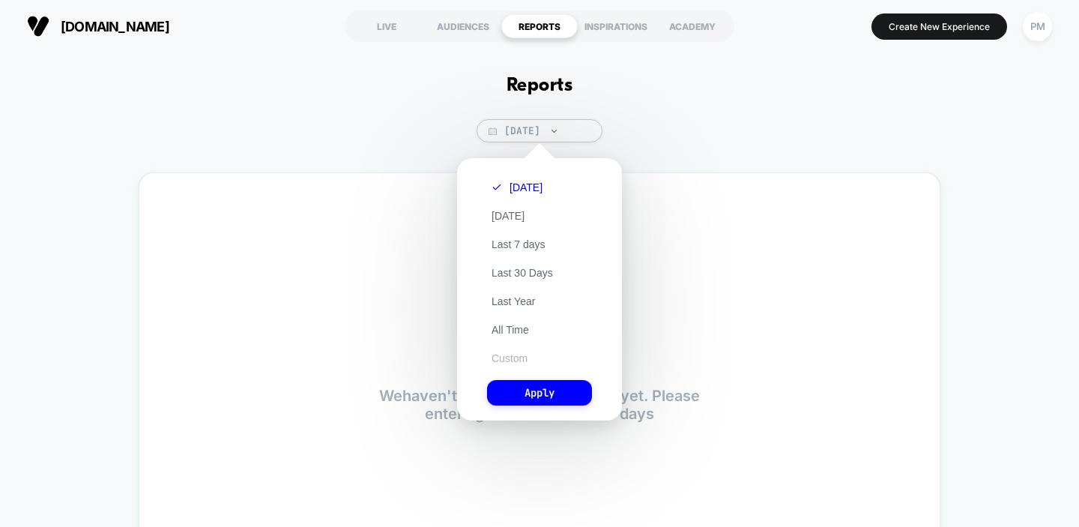 The height and width of the screenshot is (527, 1079). What do you see at coordinates (540, 393) in the screenshot?
I see `button: Apply` at bounding box center [540, 393].